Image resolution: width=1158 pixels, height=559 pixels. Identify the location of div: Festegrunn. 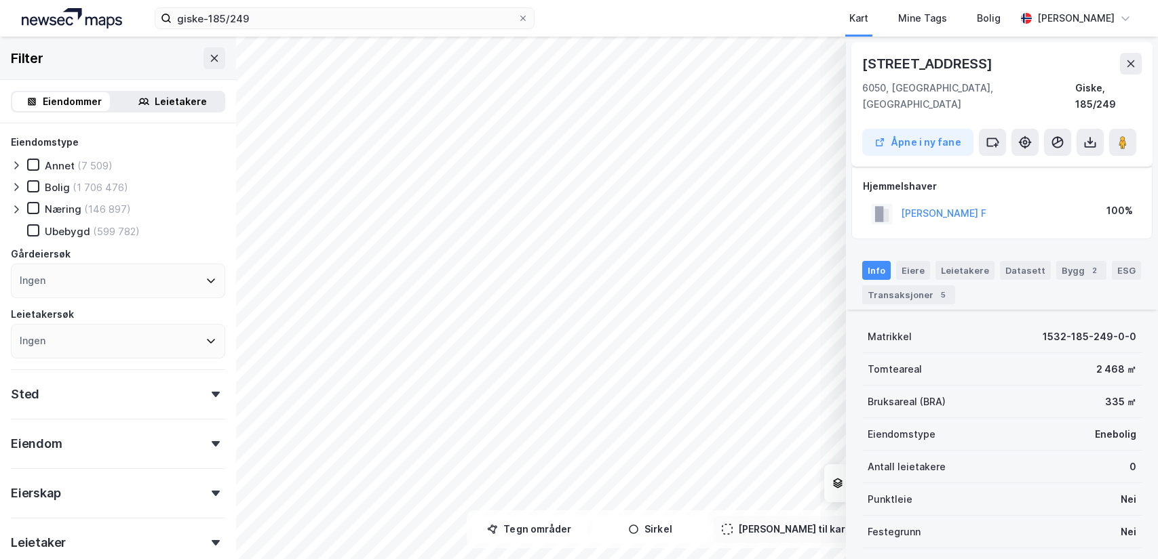
(894, 532).